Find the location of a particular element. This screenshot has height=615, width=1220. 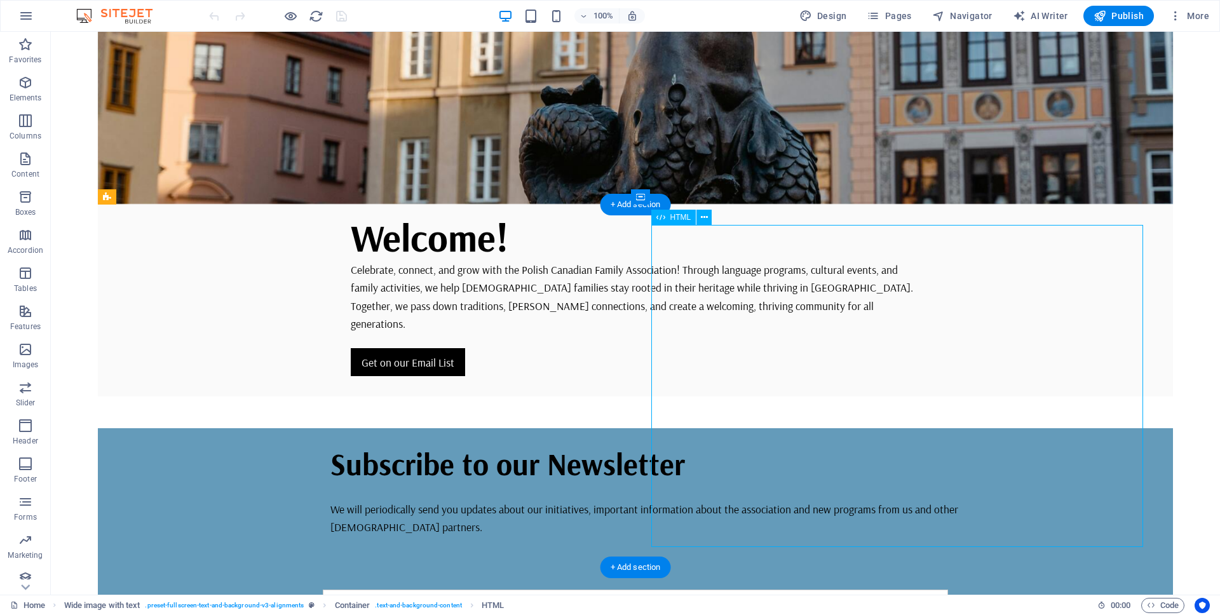

button: Publish is located at coordinates (1119, 16).